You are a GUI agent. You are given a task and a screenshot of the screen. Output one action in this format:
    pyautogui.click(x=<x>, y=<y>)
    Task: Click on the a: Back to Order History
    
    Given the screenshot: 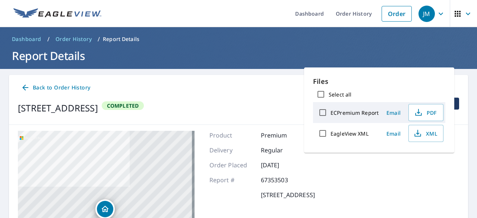 What is the action you would take?
    pyautogui.click(x=55, y=88)
    